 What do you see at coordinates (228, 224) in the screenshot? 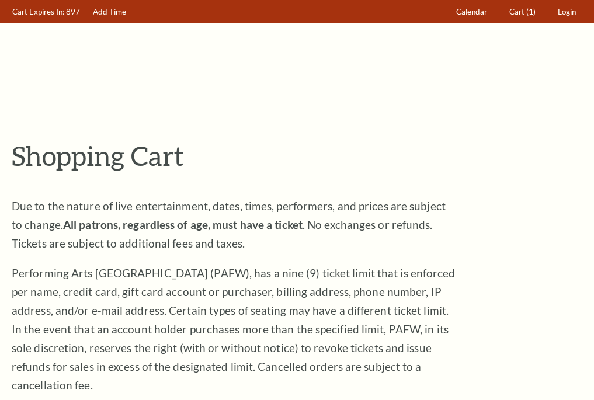
I see `span: Due to the nature of live entertainment, dates, times, performers, and prices are subject to chan...` at bounding box center [228, 224].